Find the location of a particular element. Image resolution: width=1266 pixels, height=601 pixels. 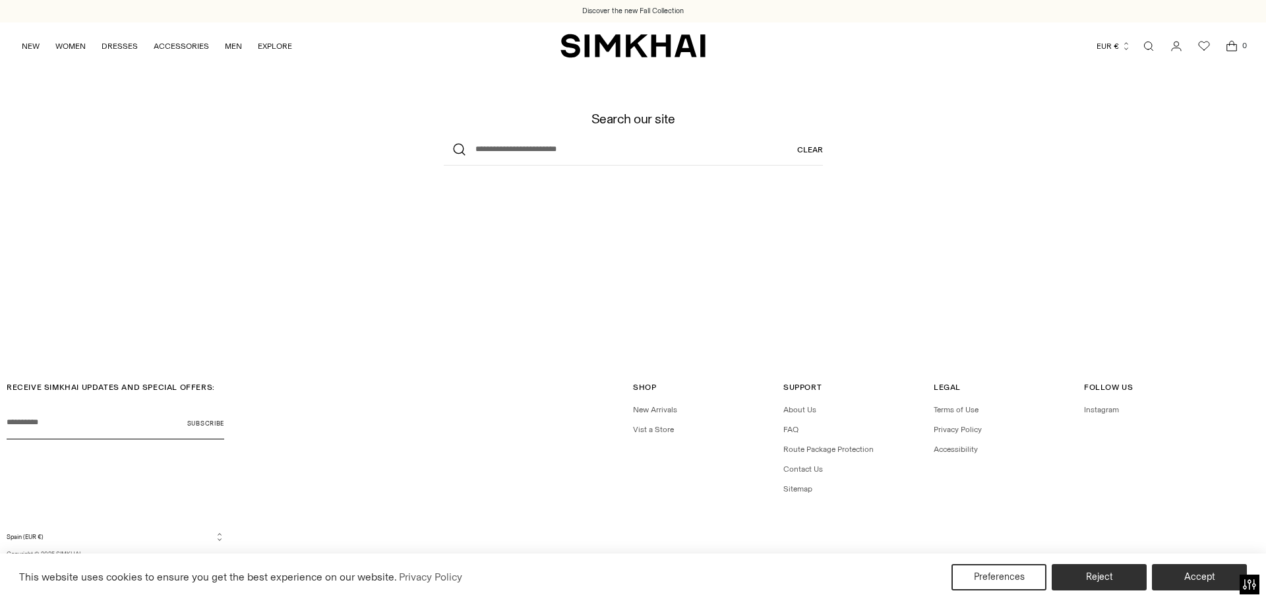

button: Spain (EUR €) is located at coordinates (115, 536).